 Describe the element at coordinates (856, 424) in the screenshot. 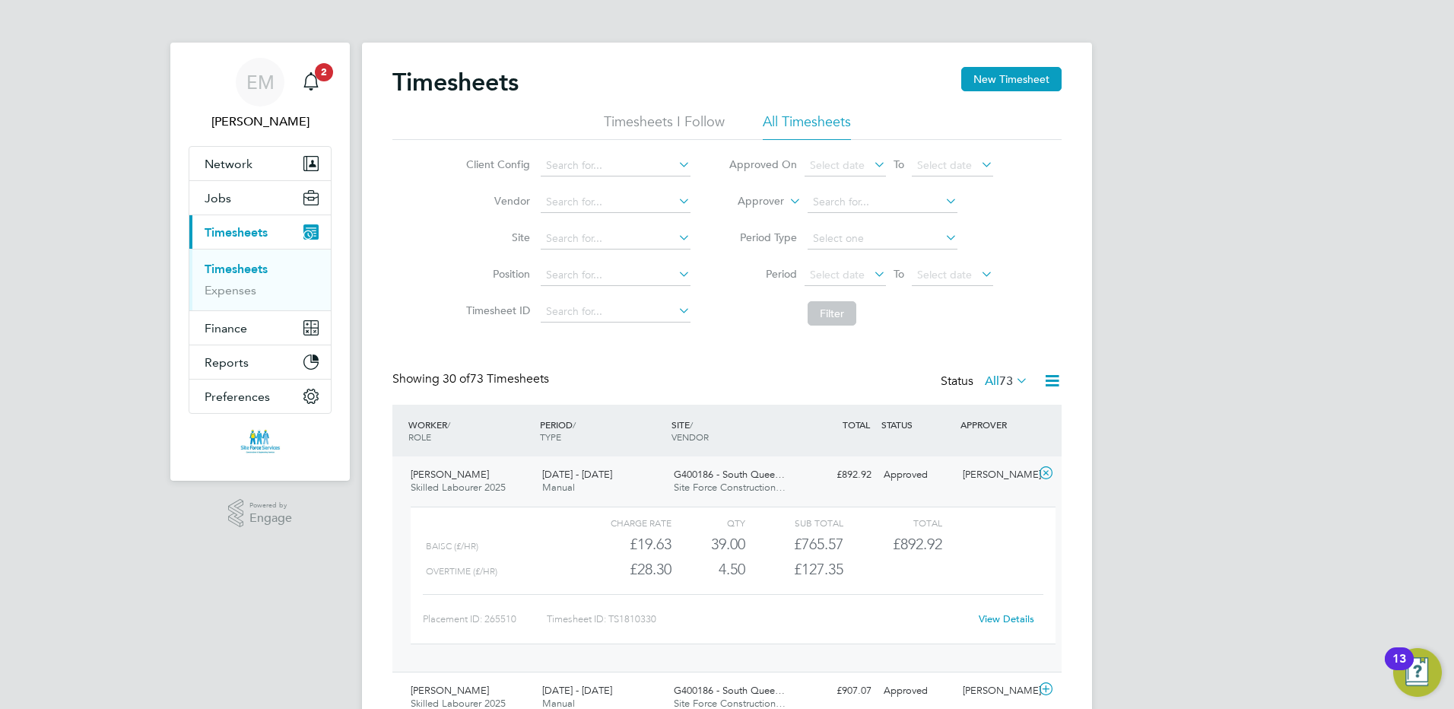

I see `span: TOTAL` at that location.